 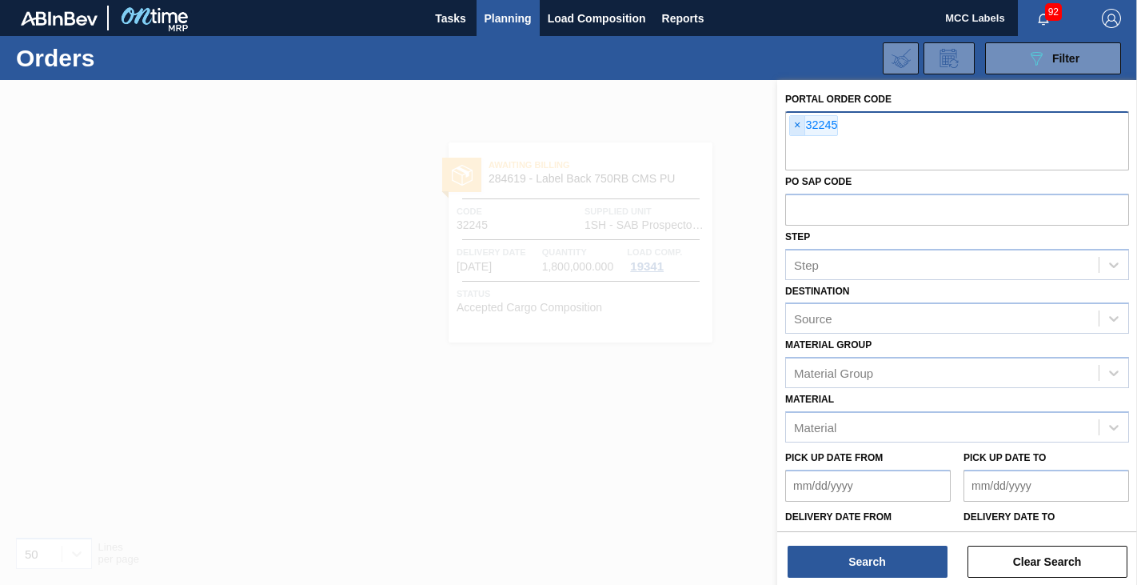 What do you see at coordinates (834, 457) in the screenshot?
I see `label: Pick up Date from` at bounding box center [834, 457].